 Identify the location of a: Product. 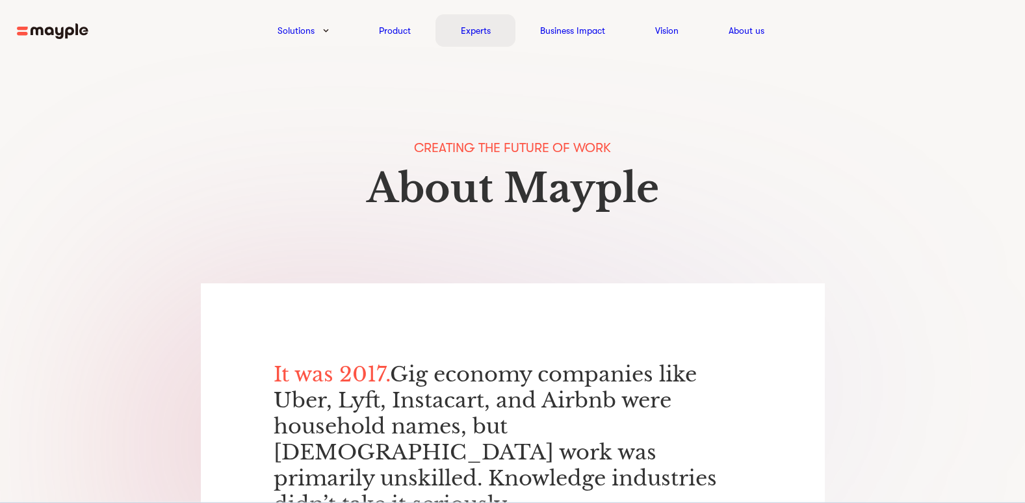
(394, 31).